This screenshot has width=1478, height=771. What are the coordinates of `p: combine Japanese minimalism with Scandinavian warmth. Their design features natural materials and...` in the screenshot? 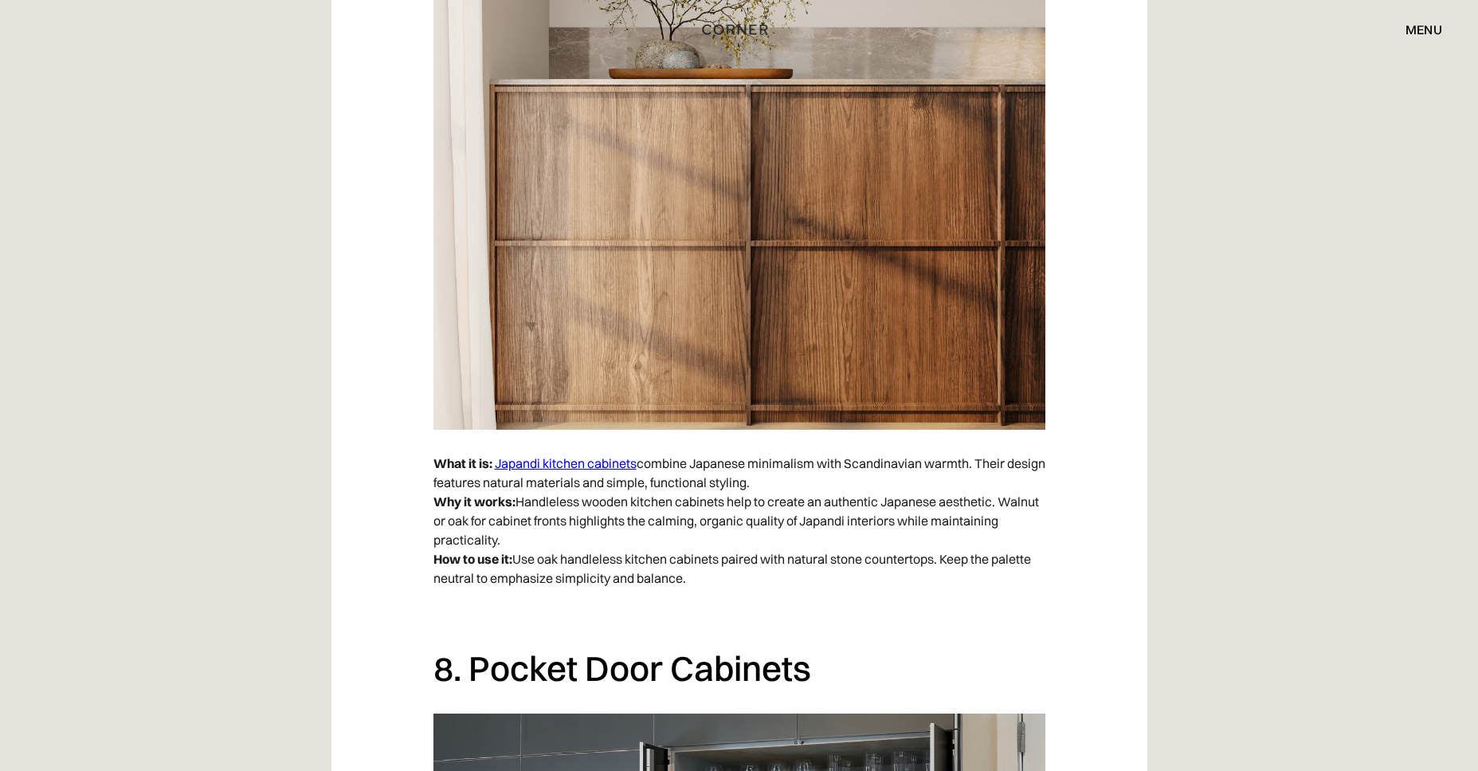 It's located at (739, 520).